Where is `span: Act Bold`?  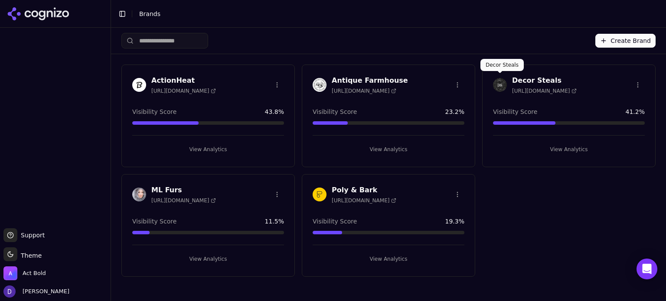 span: Act Bold is located at coordinates (34, 274).